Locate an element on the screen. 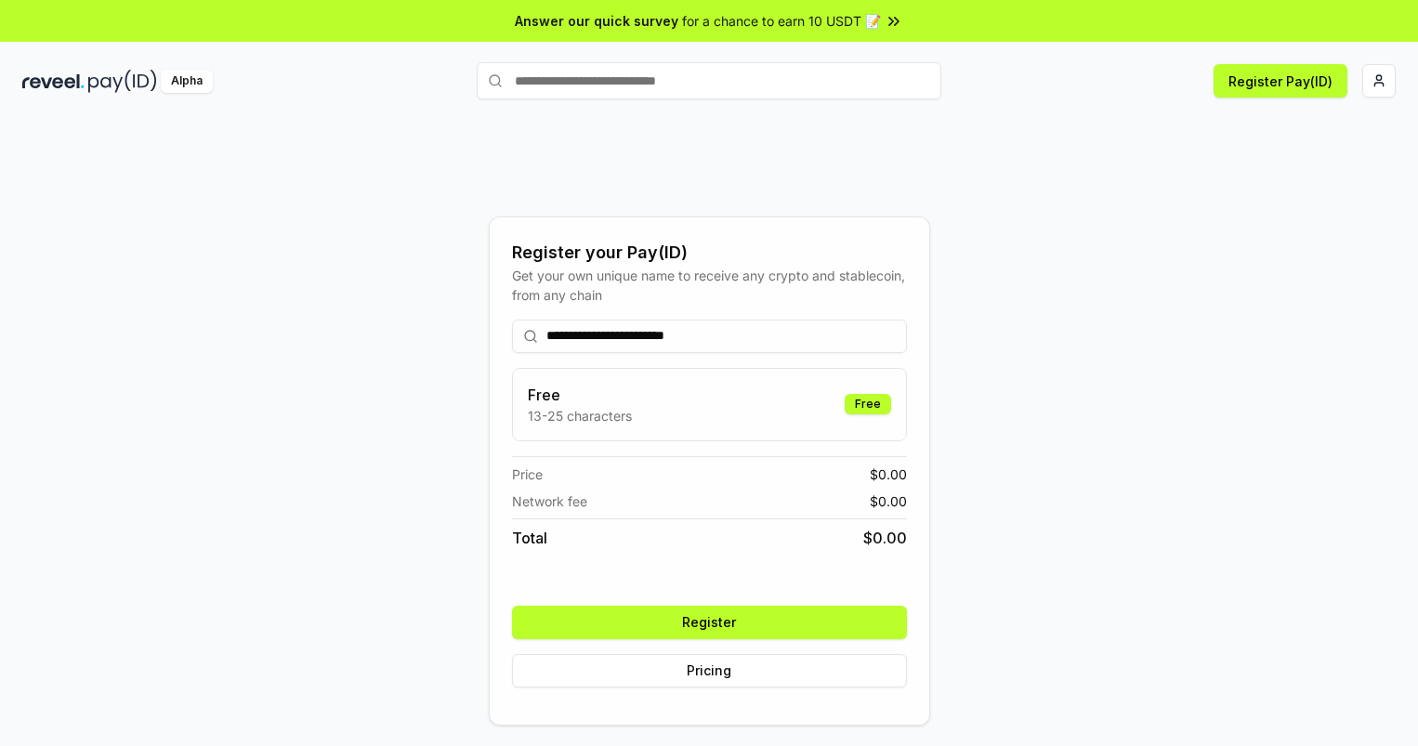  h3: Free is located at coordinates (580, 395).